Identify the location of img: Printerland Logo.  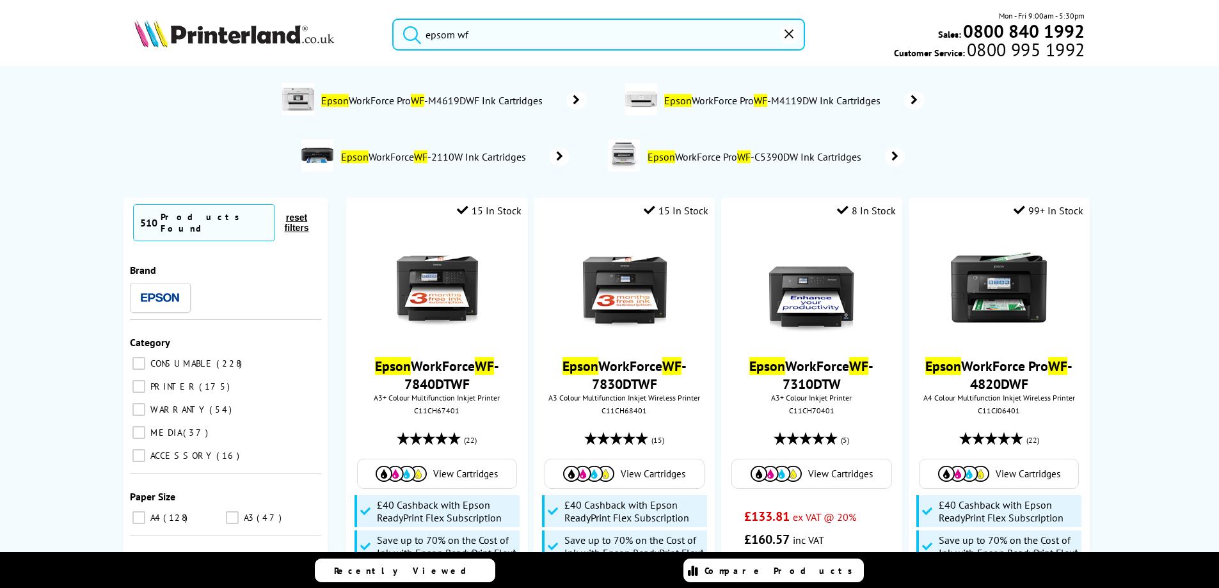
(234, 33).